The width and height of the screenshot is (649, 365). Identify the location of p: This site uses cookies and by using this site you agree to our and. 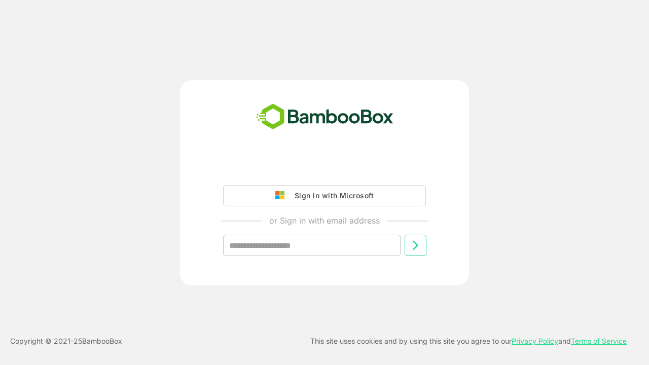
(468, 341).